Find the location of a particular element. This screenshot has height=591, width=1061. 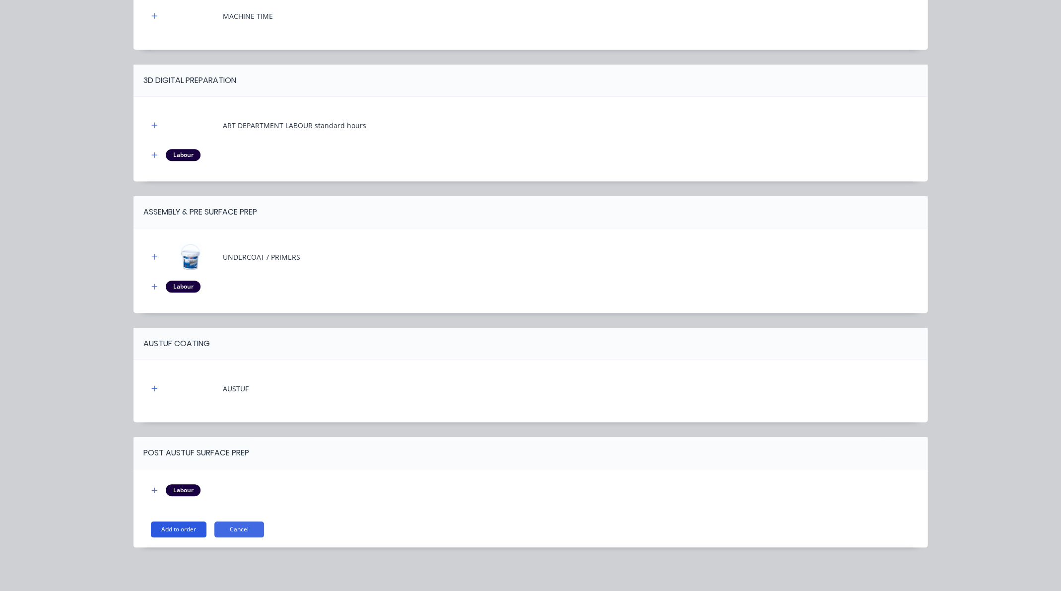

div: UNDERCOAT / PRIMERS is located at coordinates (262, 257).